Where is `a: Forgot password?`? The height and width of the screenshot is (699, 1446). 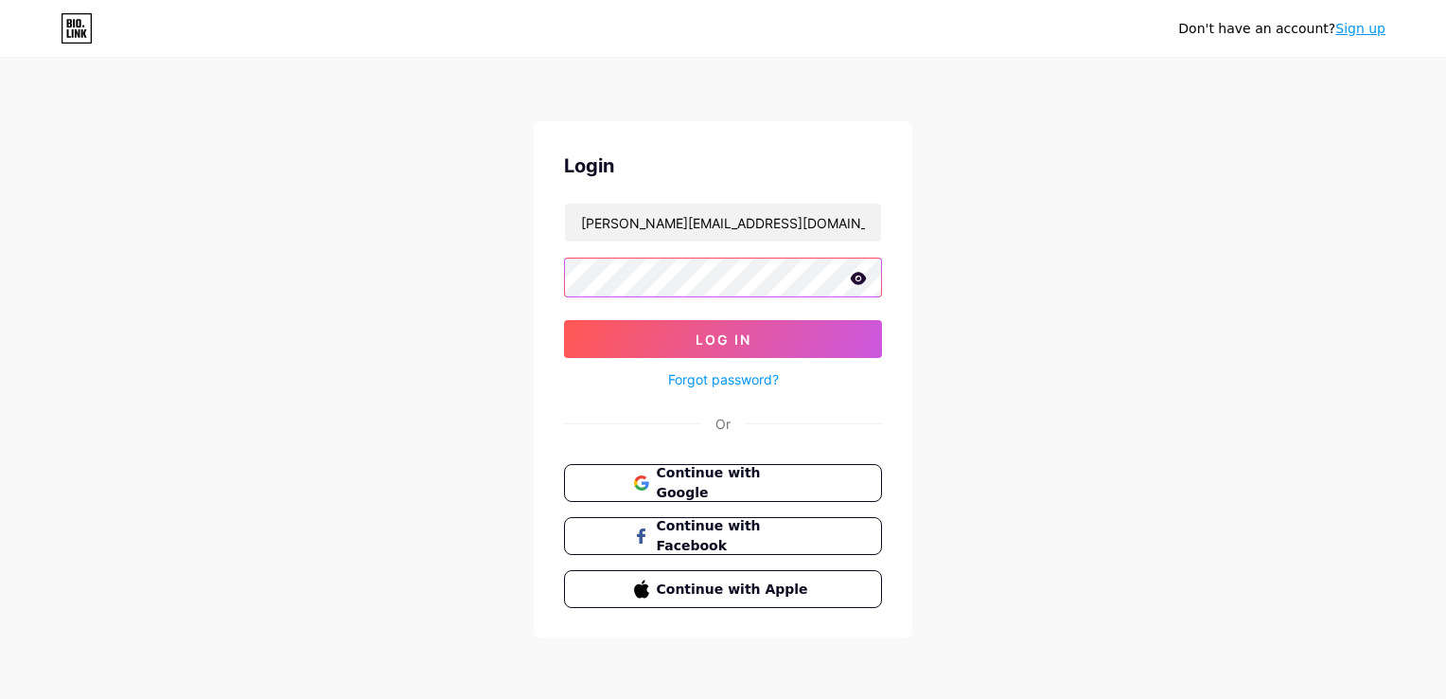 a: Forgot password? is located at coordinates (723, 379).